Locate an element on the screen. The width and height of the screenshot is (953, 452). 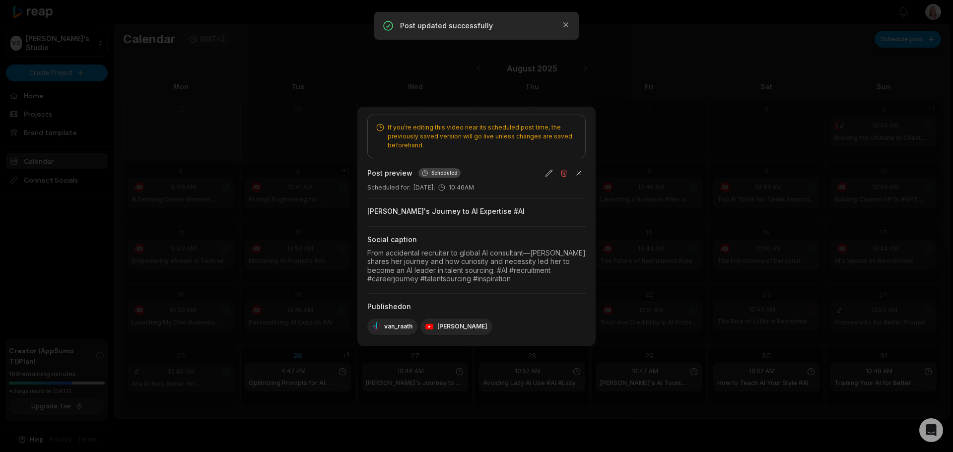
span: Scheduled is located at coordinates (444, 173).